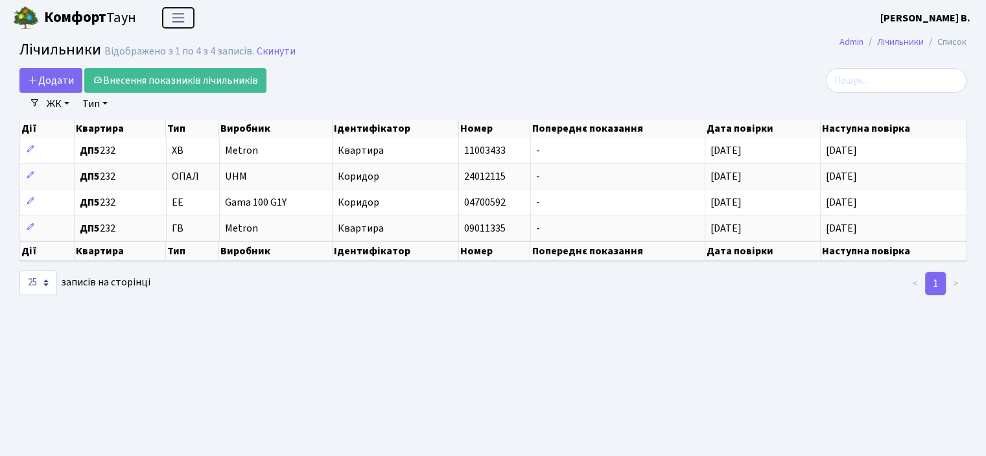  What do you see at coordinates (85, 283) in the screenshot?
I see `label: записів на сторінці` at bounding box center [85, 283].